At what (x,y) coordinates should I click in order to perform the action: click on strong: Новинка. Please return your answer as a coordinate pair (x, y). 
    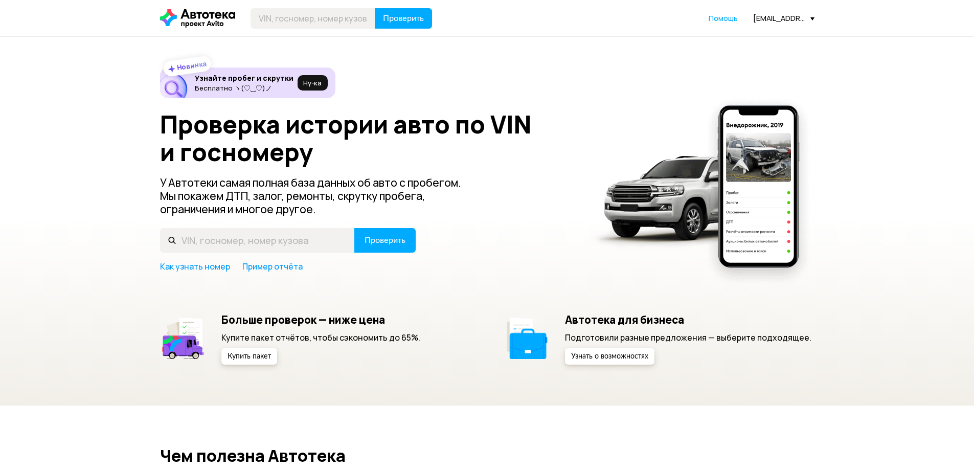
    Looking at the image, I should click on (191, 65).